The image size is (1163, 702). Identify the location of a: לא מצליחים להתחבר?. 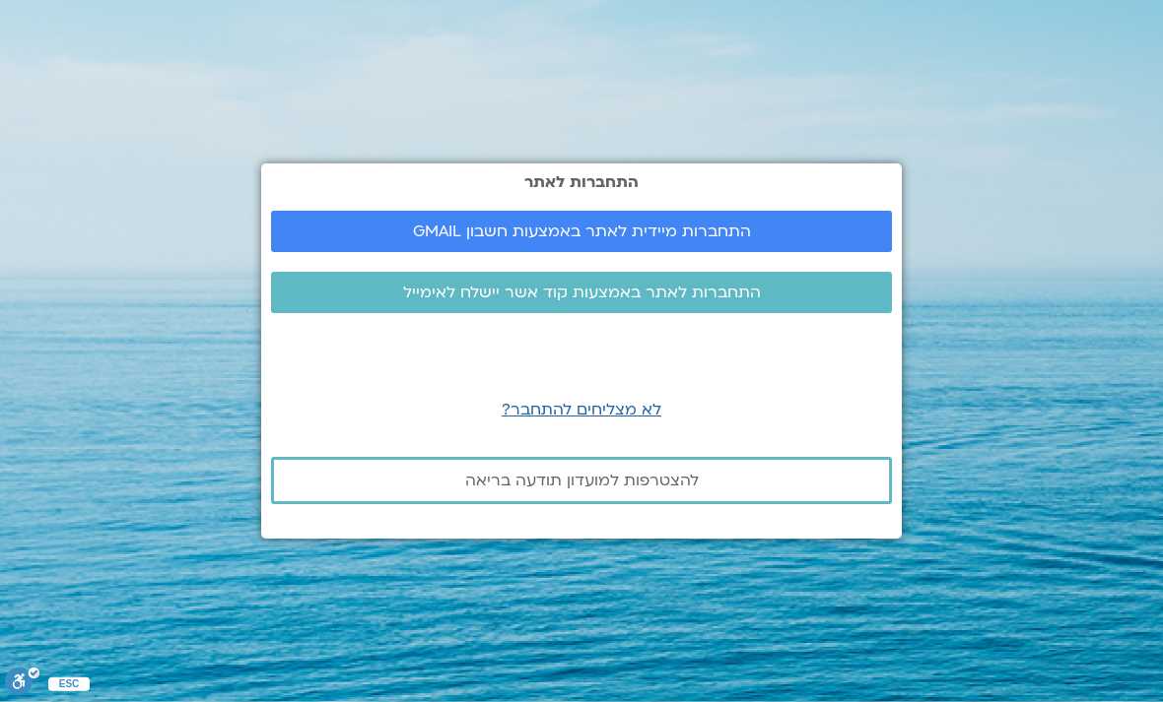
(581, 410).